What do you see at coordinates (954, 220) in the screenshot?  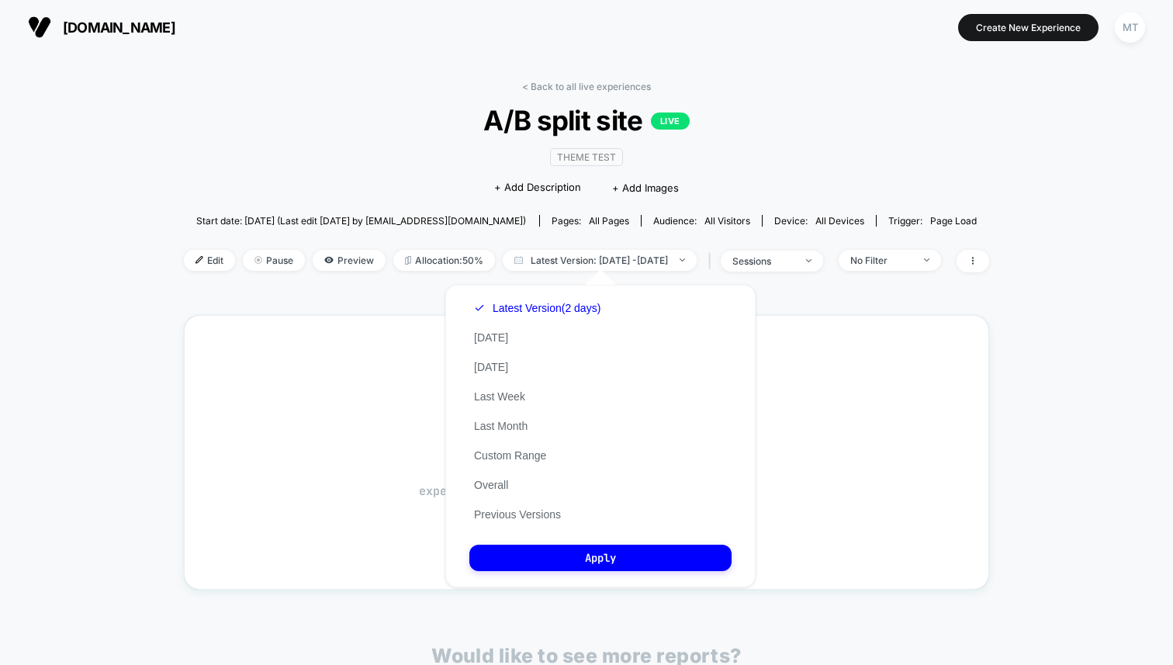 I see `span: Page Load` at bounding box center [954, 220].